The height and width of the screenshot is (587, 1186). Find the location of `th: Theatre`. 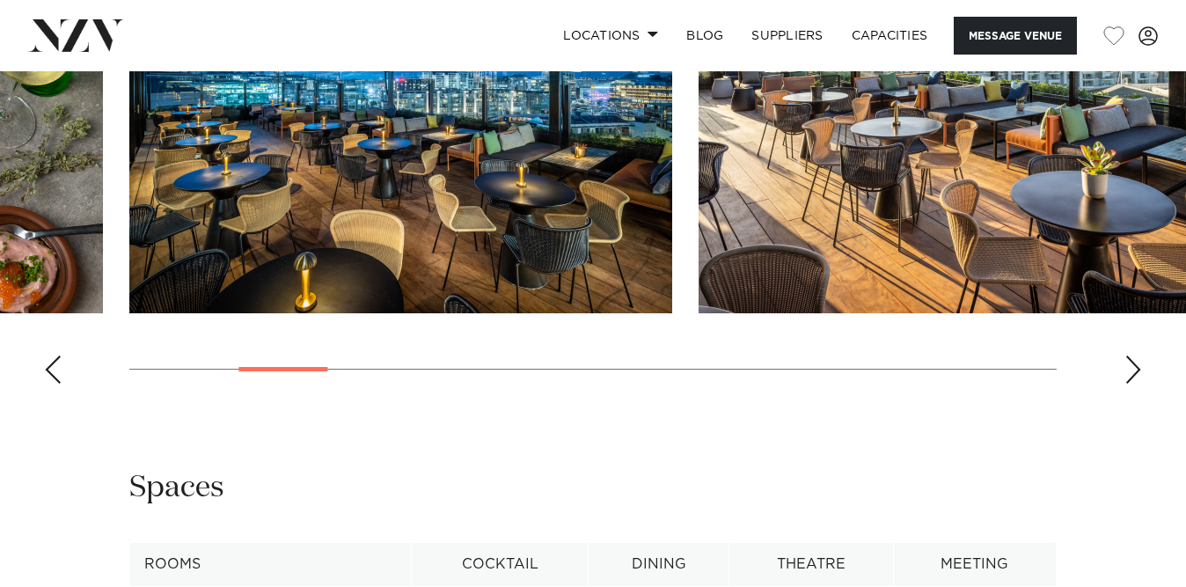

th: Theatre is located at coordinates (811, 564).